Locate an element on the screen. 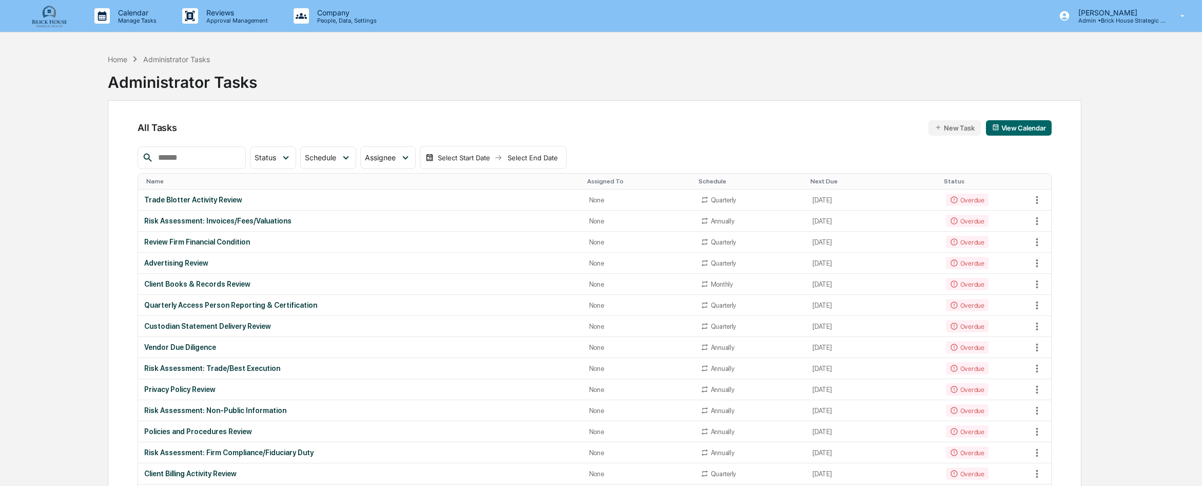 The height and width of the screenshot is (486, 1202). div: Select Start Date is located at coordinates (464, 158).